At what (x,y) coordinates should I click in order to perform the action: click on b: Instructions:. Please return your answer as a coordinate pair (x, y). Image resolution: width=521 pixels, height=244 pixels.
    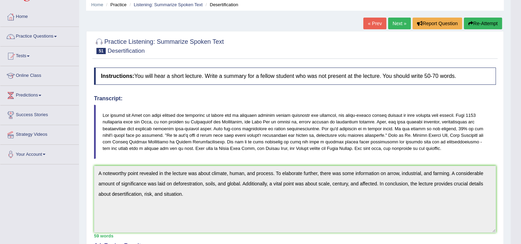
    Looking at the image, I should click on (118, 76).